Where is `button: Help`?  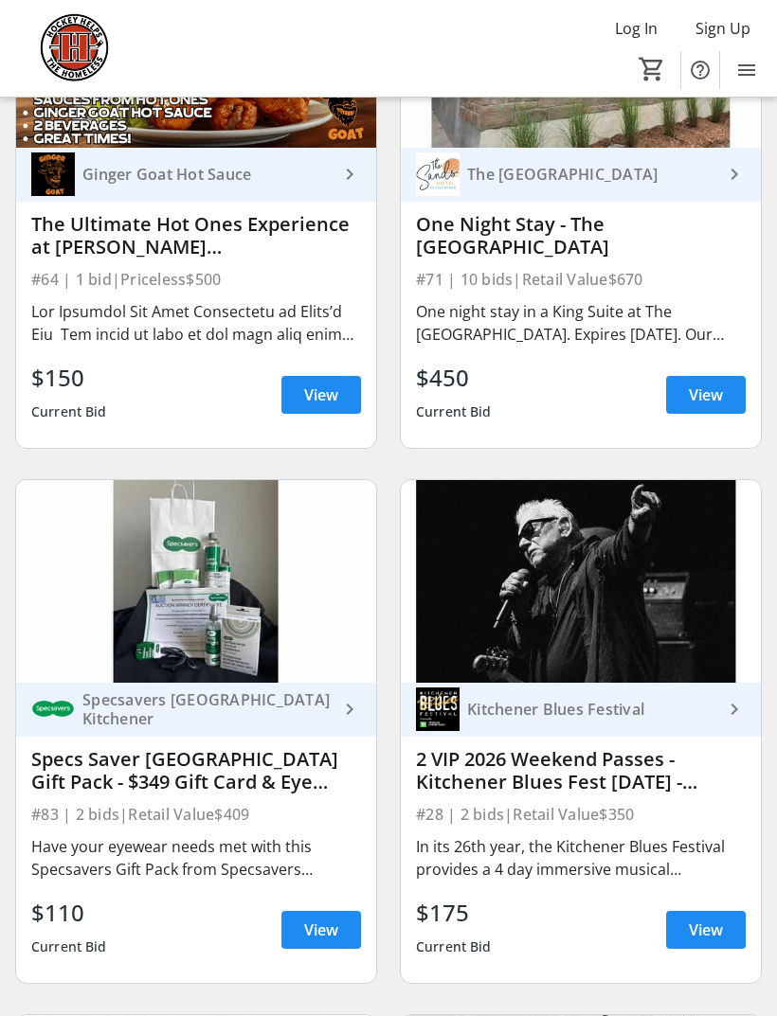
button: Help is located at coordinates (700, 70).